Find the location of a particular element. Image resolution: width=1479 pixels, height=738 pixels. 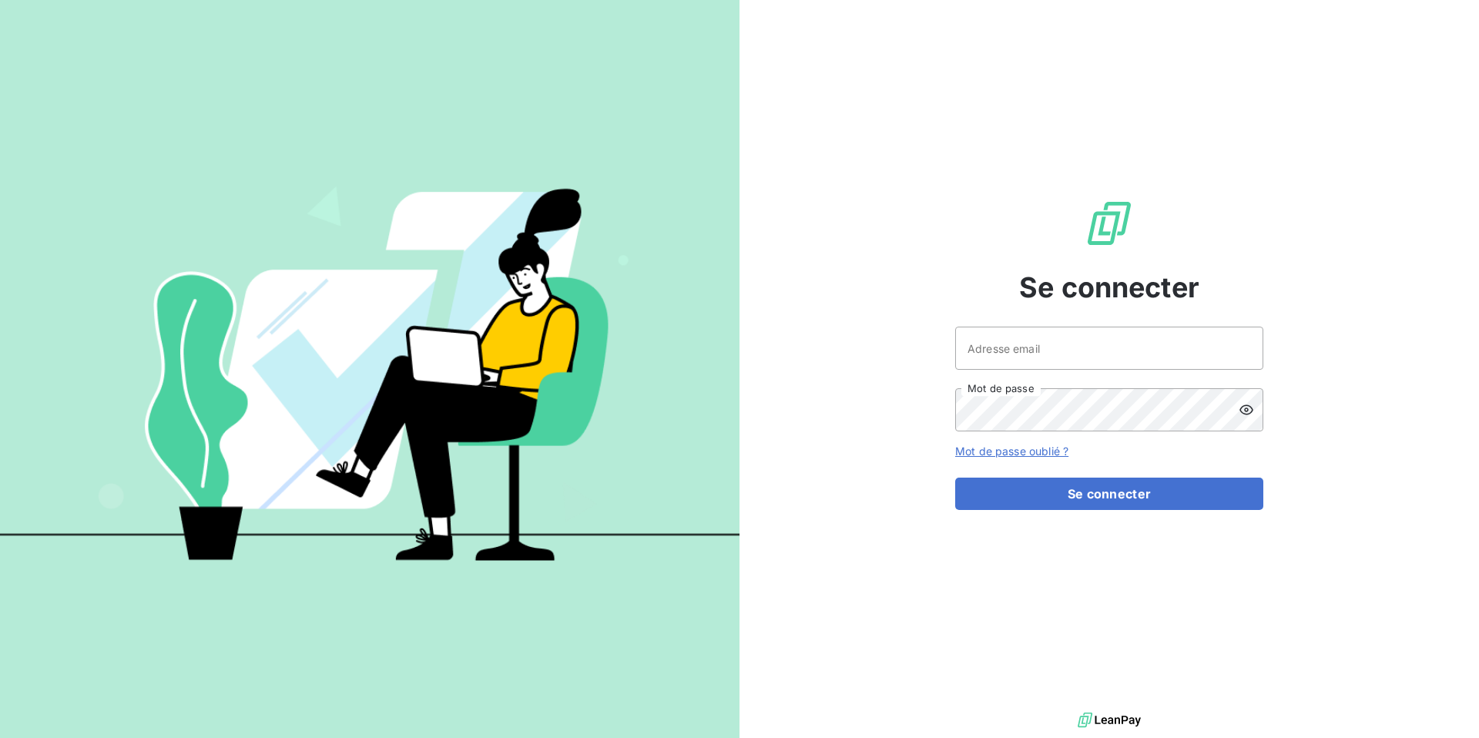

input: placeholder is located at coordinates (1109, 348).